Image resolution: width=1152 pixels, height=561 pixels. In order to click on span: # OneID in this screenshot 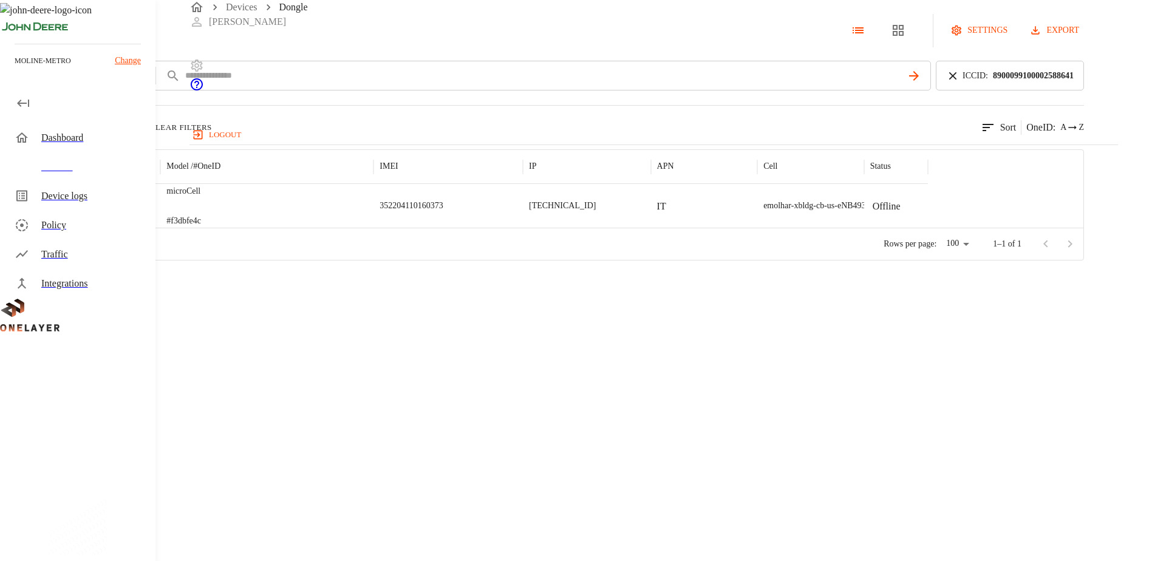, I will do `click(206, 166)`.